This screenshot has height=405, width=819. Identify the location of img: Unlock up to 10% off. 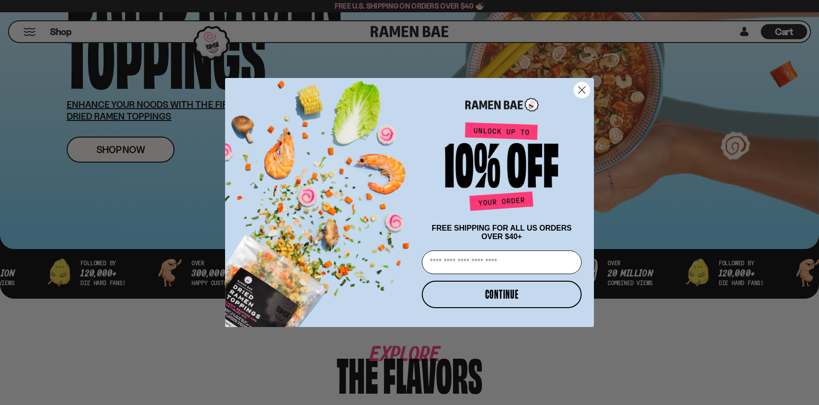
(502, 168).